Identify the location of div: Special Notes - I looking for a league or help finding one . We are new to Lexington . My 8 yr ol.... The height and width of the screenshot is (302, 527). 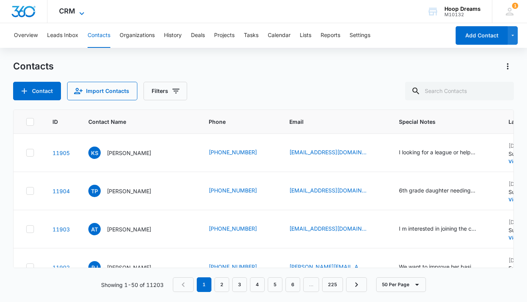
(445, 153).